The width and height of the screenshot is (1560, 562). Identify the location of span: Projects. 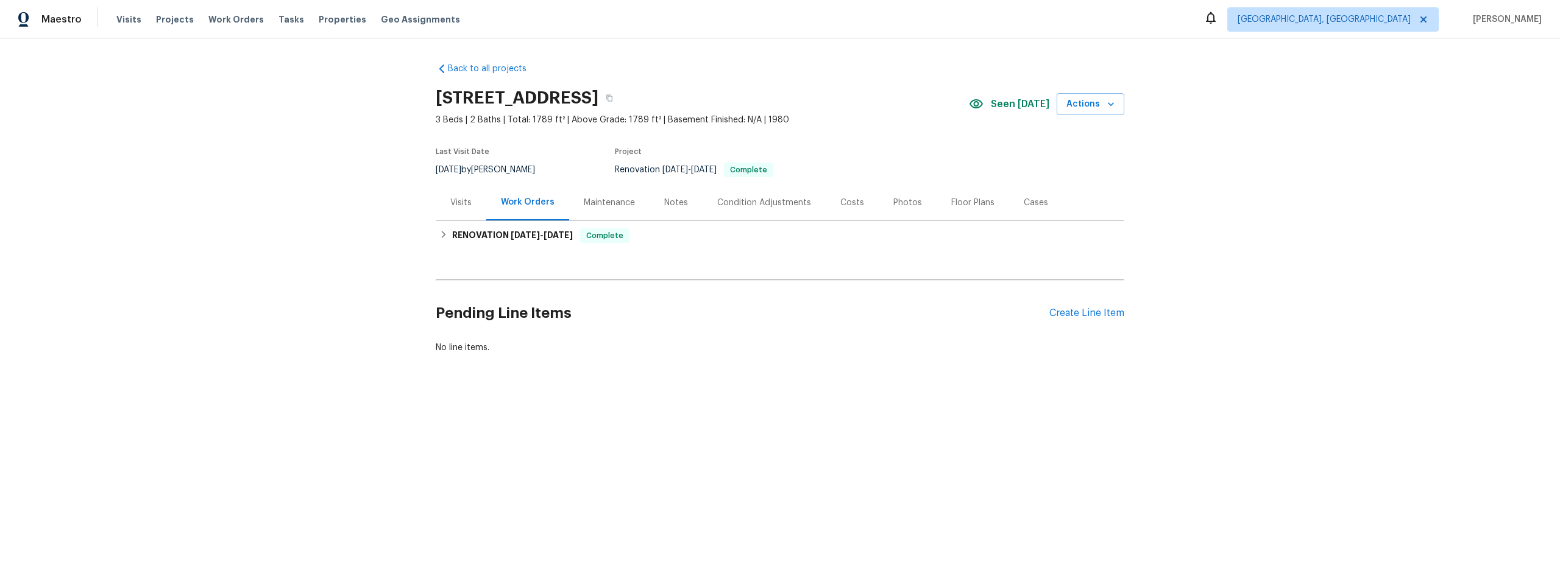
(175, 20).